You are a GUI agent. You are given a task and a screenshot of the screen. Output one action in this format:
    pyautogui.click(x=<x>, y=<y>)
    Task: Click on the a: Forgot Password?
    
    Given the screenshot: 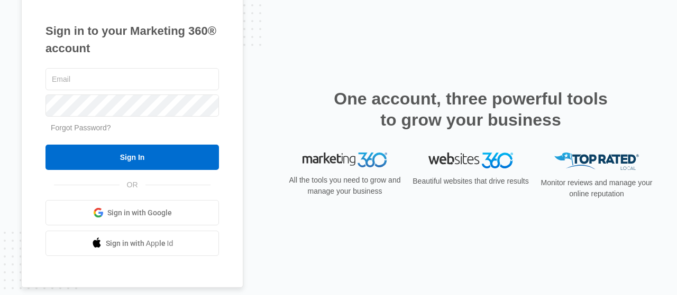 What is the action you would take?
    pyautogui.click(x=81, y=128)
    